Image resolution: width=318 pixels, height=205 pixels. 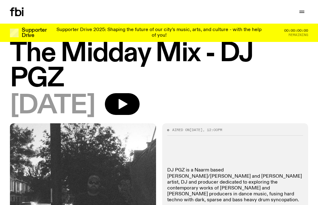 I want to click on span: Aired on, so click(x=181, y=130).